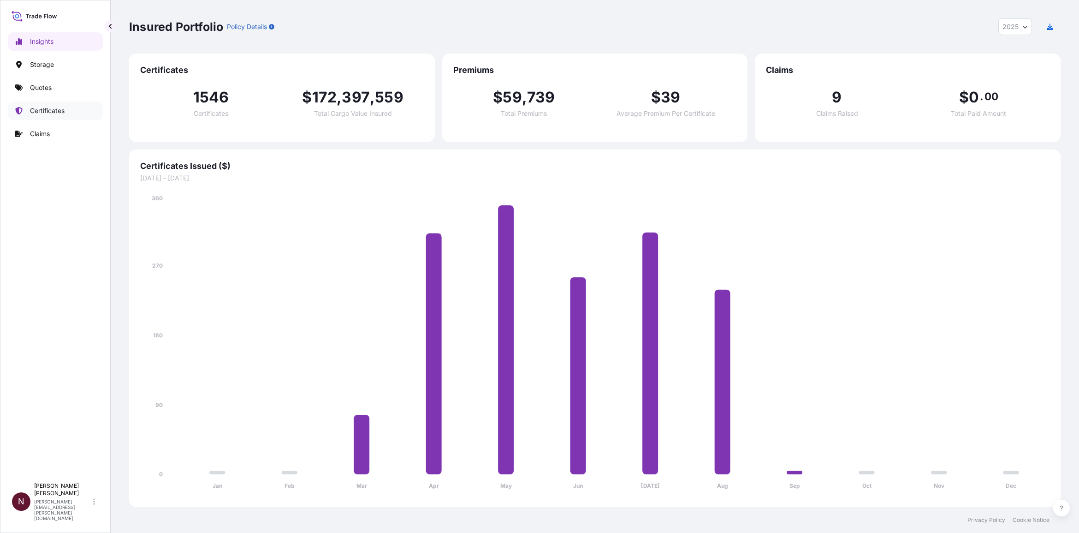  What do you see at coordinates (21, 501) in the screenshot?
I see `span: N` at bounding box center [21, 501].